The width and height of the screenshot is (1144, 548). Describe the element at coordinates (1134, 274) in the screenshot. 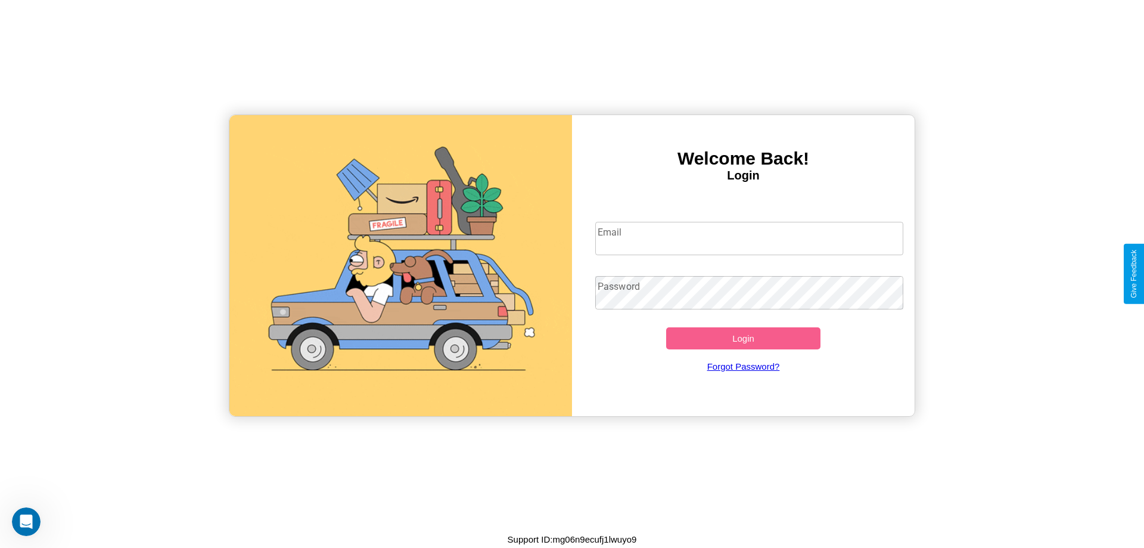

I see `div: Give Feedback` at that location.